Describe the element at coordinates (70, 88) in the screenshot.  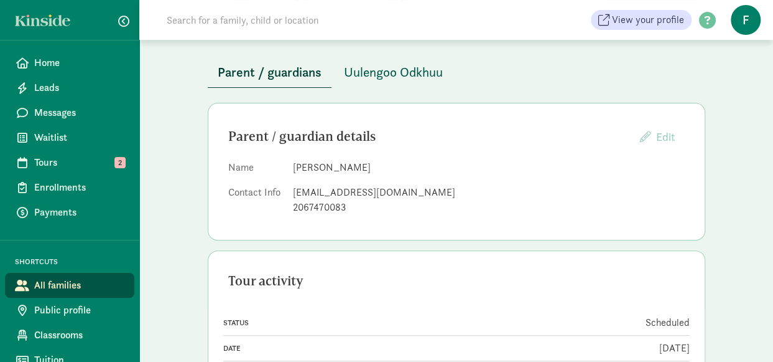
I see `a: Leads` at that location.